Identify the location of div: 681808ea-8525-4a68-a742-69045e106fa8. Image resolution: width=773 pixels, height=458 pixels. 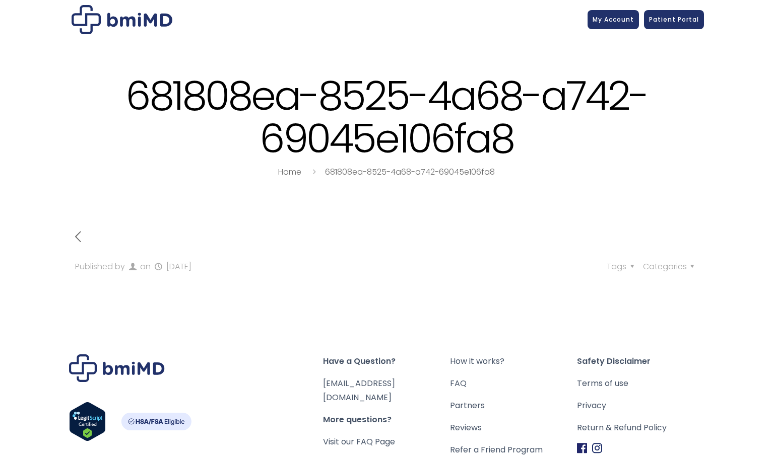
(122, 20).